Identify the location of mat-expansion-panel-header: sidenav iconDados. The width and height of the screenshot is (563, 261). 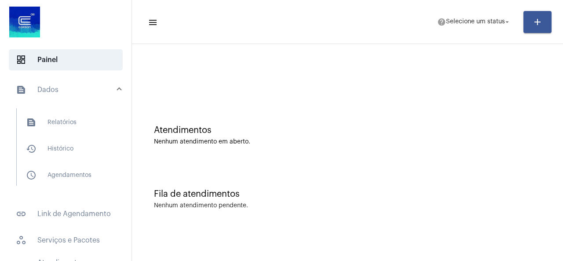
(68, 90).